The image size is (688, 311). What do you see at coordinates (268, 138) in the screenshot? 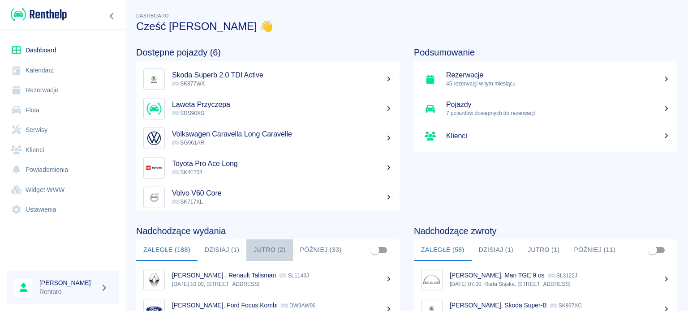
I see `a: ImageVolkswagen Caravella Long Caravelle SG961AR` at bounding box center [268, 138].